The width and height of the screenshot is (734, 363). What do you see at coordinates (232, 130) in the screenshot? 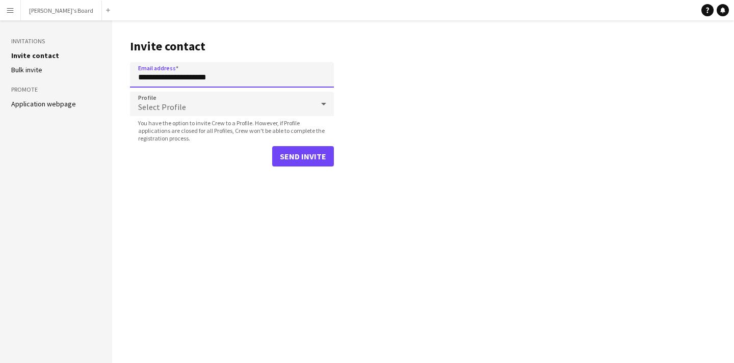
I see `span: You have the option to invite Crew to a Profile. However, if Profile applications are closed for ...` at bounding box center [232, 130].